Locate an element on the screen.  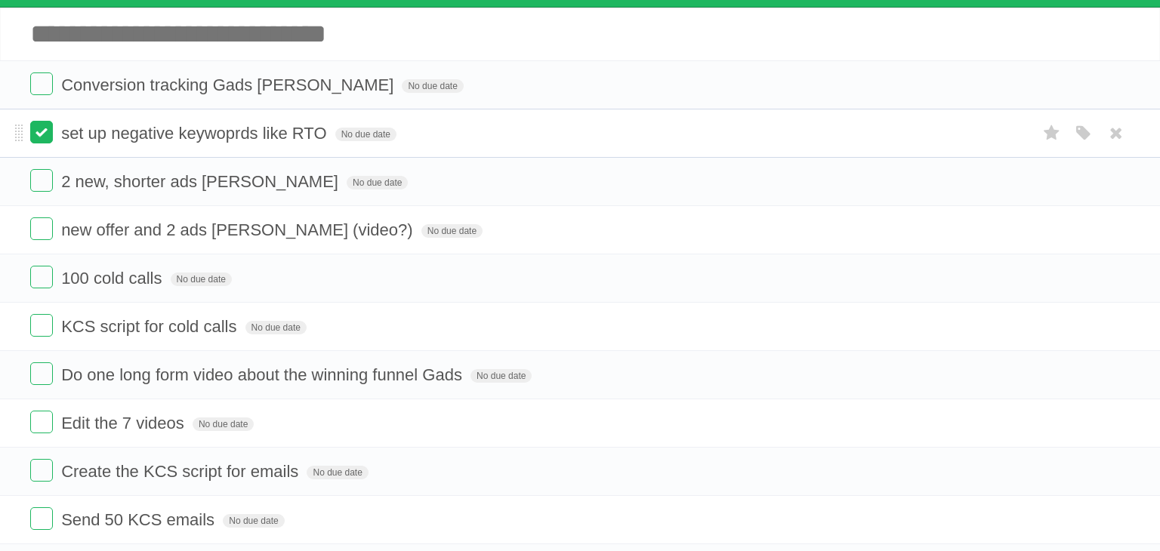
span: Edit the 7 videos is located at coordinates (125, 423).